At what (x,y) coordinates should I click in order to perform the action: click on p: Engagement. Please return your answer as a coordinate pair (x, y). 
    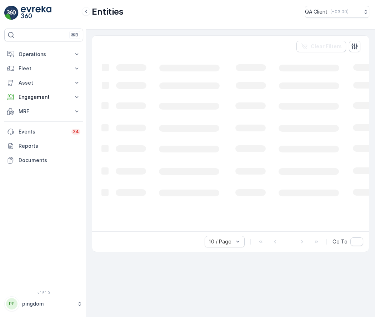
    Looking at the image, I should click on (44, 97).